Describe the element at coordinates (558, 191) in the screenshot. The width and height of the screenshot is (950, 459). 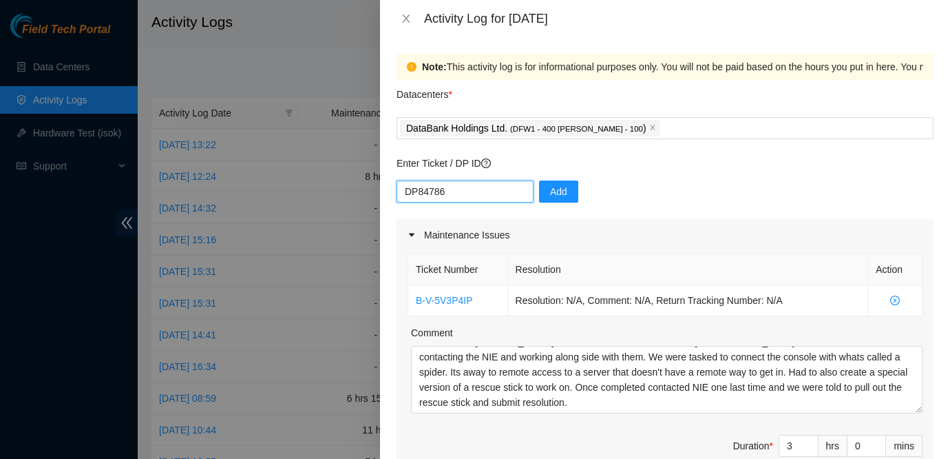
I see `button: Add` at that location.